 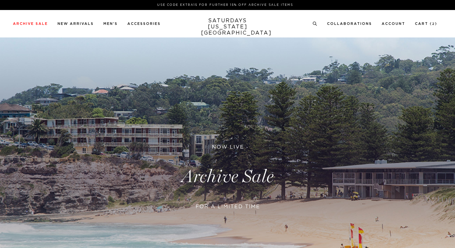 I want to click on small: 2, so click(x=433, y=24).